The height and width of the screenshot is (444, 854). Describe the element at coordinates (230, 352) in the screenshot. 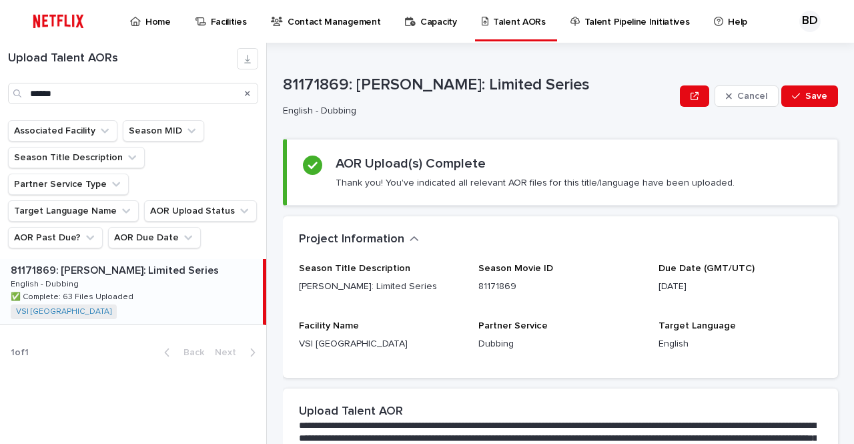

I see `span: Next` at that location.